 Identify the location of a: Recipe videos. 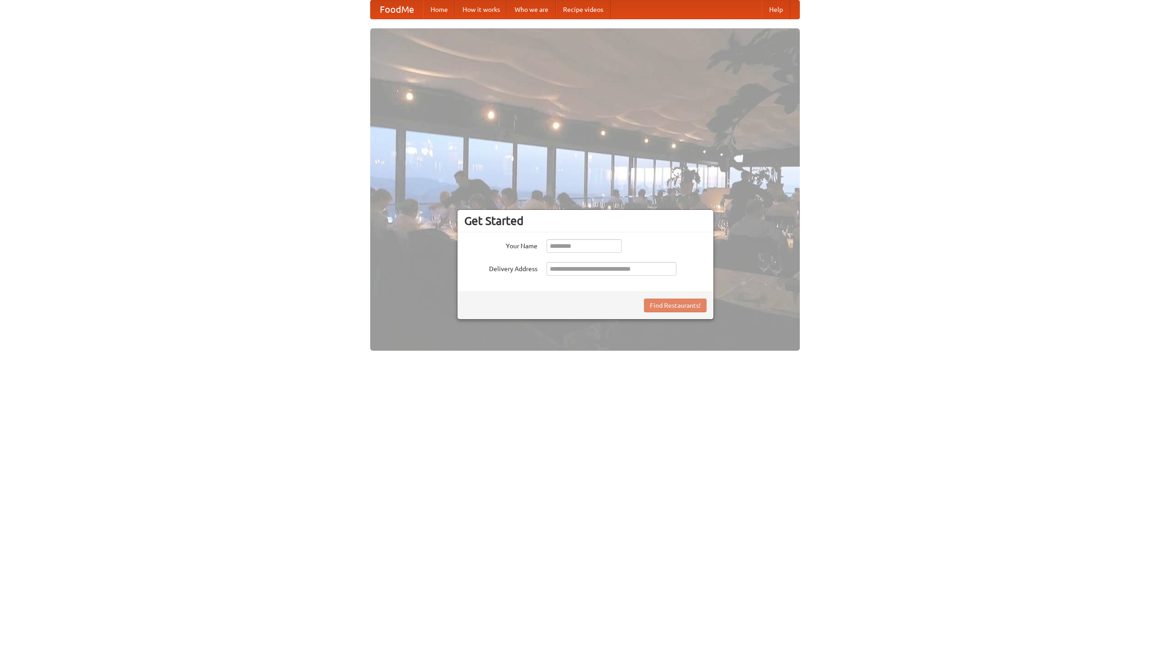
(583, 10).